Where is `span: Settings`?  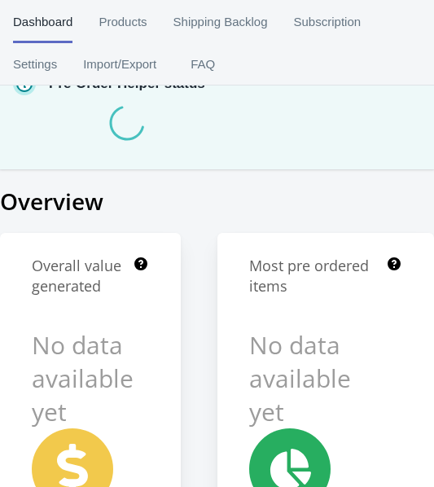
span: Settings is located at coordinates (35, 64).